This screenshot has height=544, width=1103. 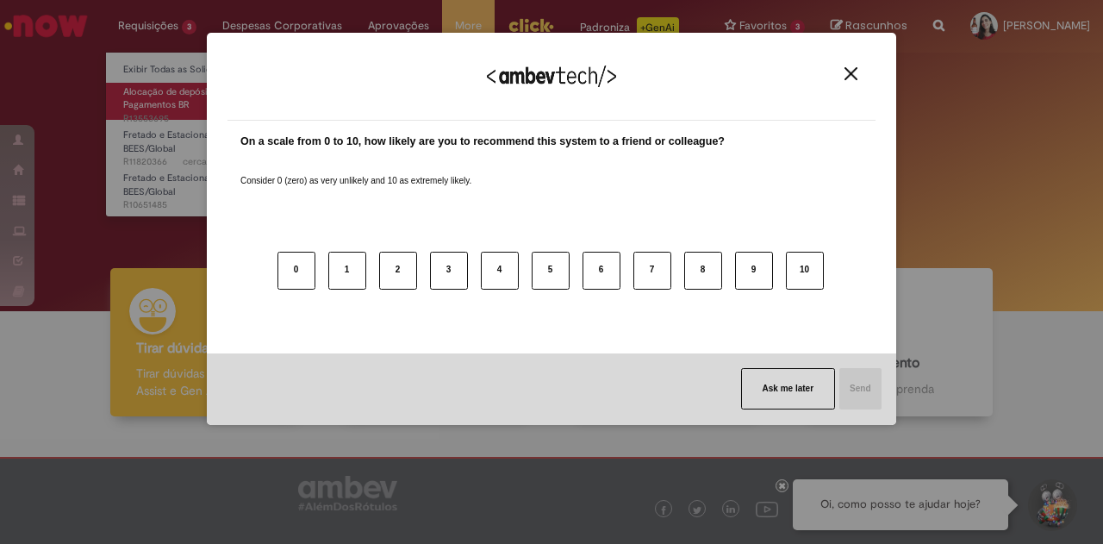 I want to click on button: Ask me later, so click(x=788, y=389).